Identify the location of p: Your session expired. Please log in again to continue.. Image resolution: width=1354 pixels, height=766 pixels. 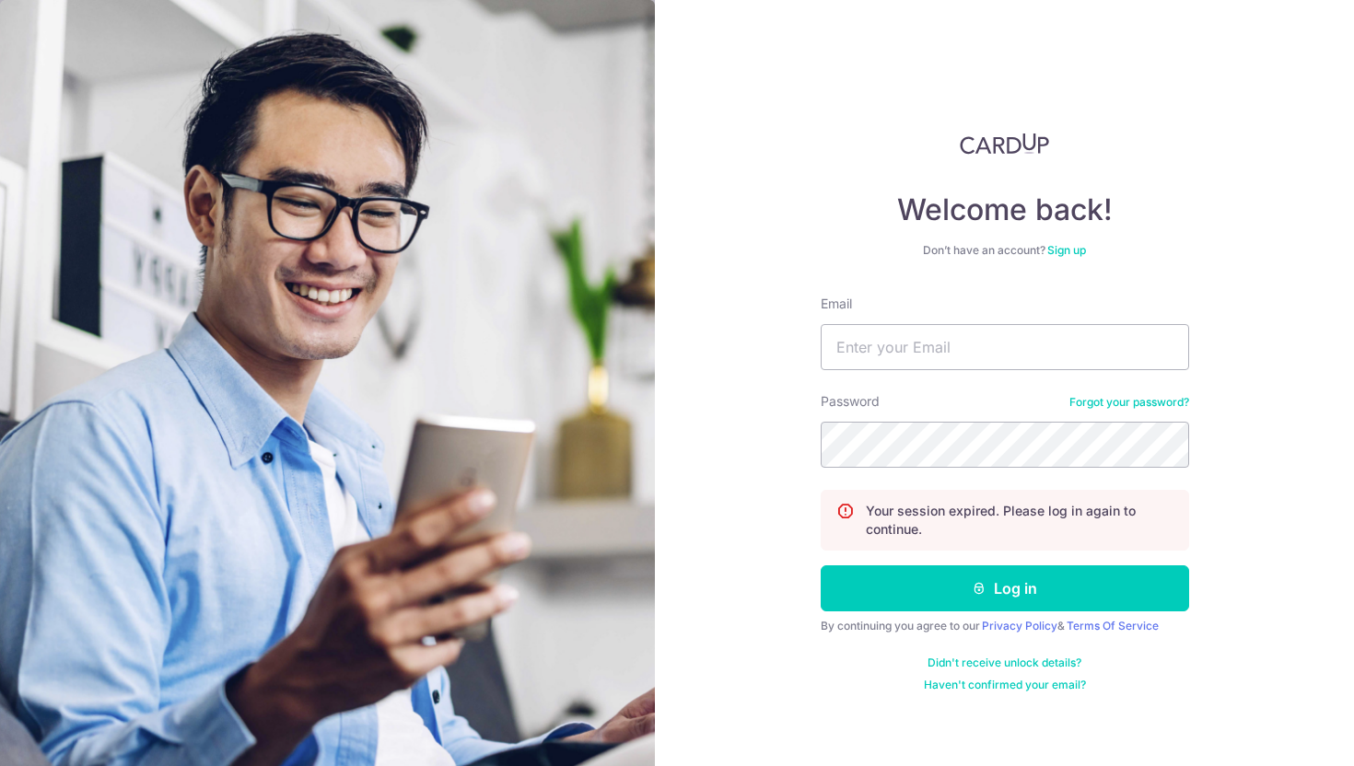
(1019, 520).